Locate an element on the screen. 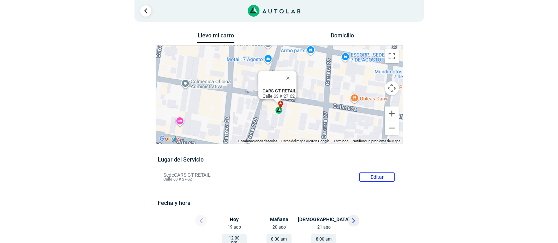 The width and height of the screenshot is (558, 243). a: Ir al paso anterior is located at coordinates (146, 11).